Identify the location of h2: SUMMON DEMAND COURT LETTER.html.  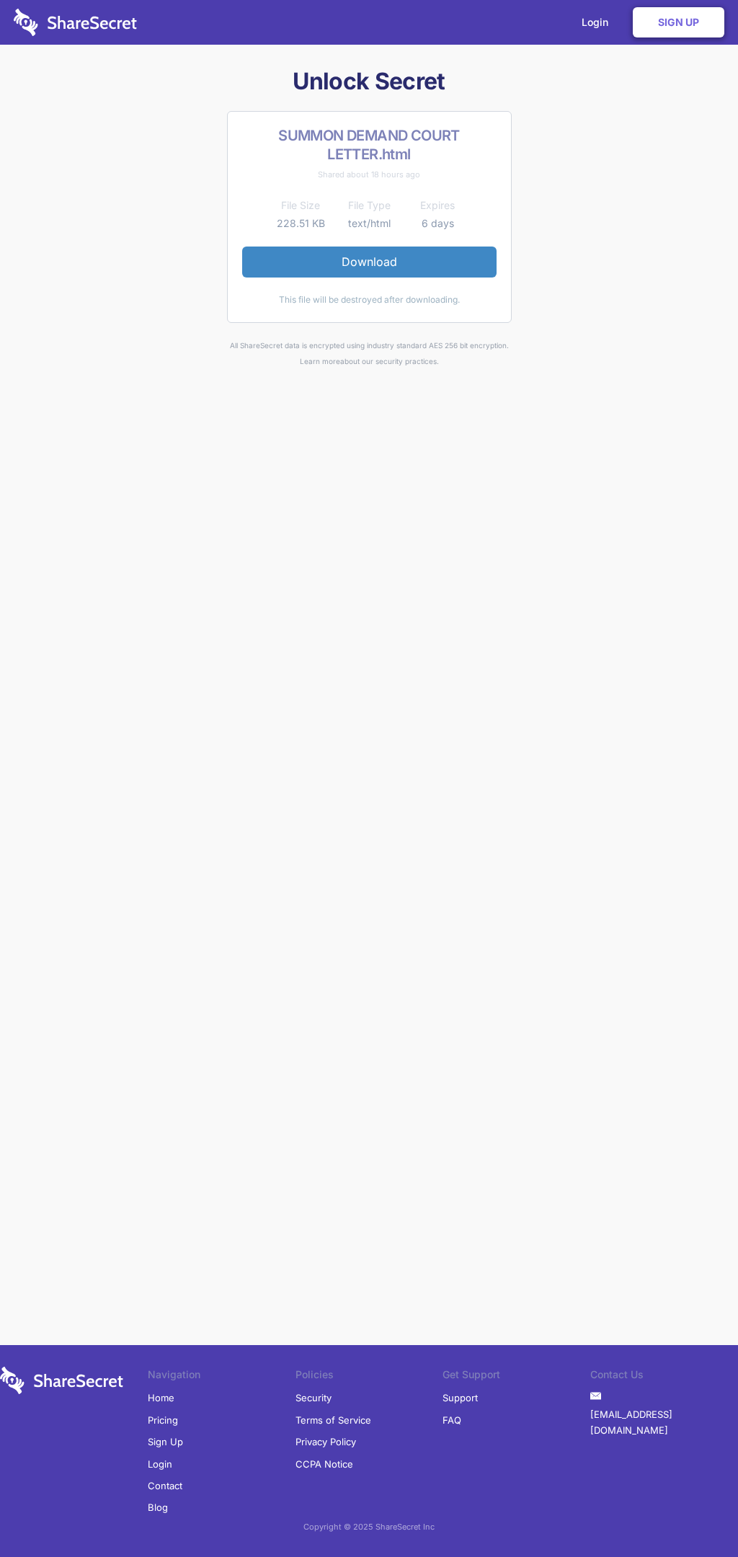
(369, 145).